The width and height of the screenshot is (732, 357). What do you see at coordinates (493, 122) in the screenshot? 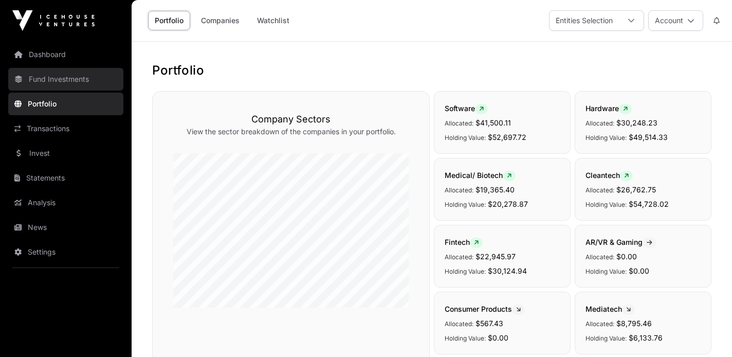
I see `span: $41,500.11` at bounding box center [493, 122].